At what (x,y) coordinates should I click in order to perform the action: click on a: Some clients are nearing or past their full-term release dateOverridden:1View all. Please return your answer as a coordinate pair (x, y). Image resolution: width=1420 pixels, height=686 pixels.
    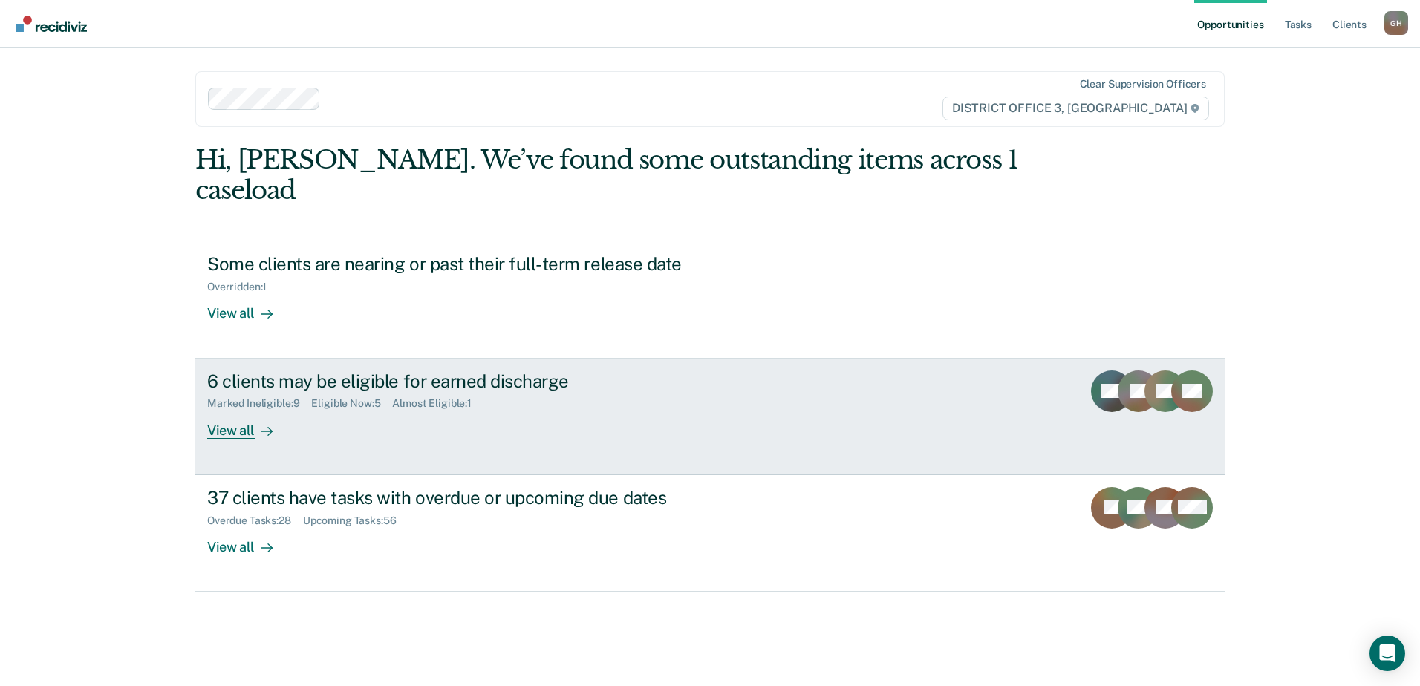
    Looking at the image, I should click on (710, 299).